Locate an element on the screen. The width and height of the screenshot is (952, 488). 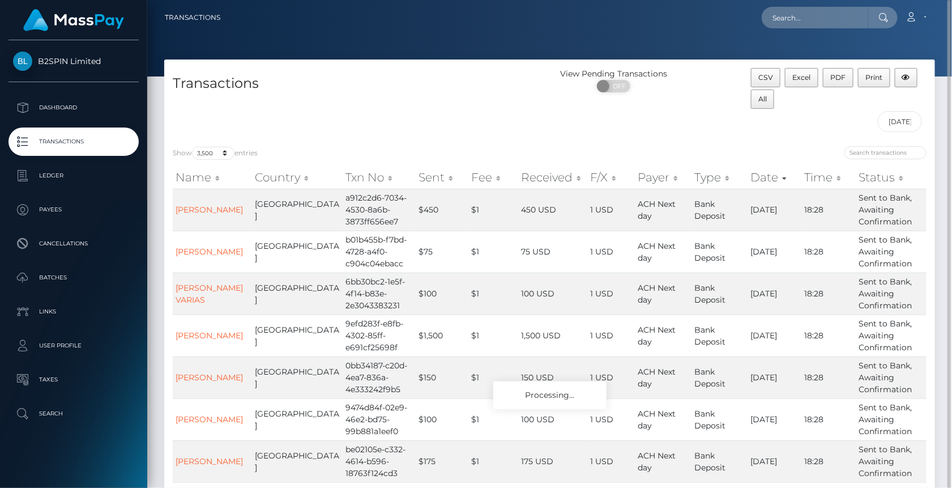
span: PDF is located at coordinates (839, 77).